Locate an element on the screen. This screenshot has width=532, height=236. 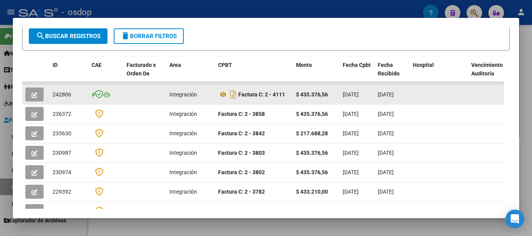
button: Borrar Filtros is located at coordinates (149, 36).